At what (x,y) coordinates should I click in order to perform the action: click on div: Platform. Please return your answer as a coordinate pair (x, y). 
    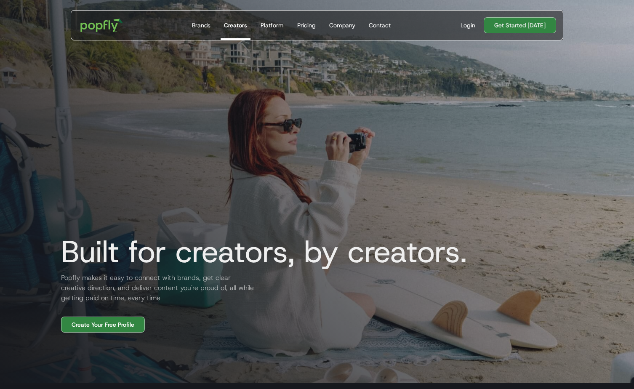
    Looking at the image, I should click on (272, 25).